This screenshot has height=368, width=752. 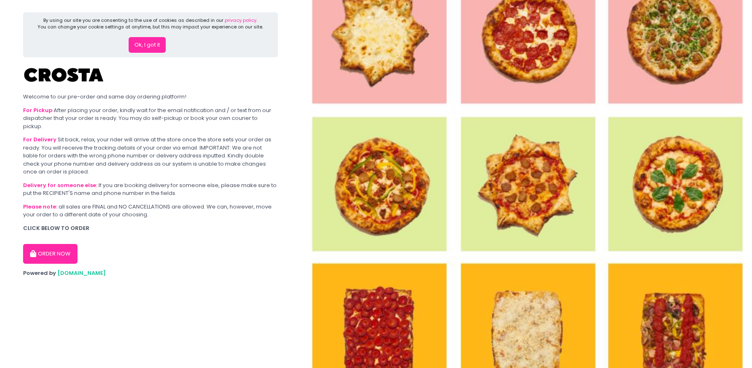 What do you see at coordinates (40, 207) in the screenshot?
I see `b: Please note:` at bounding box center [40, 207].